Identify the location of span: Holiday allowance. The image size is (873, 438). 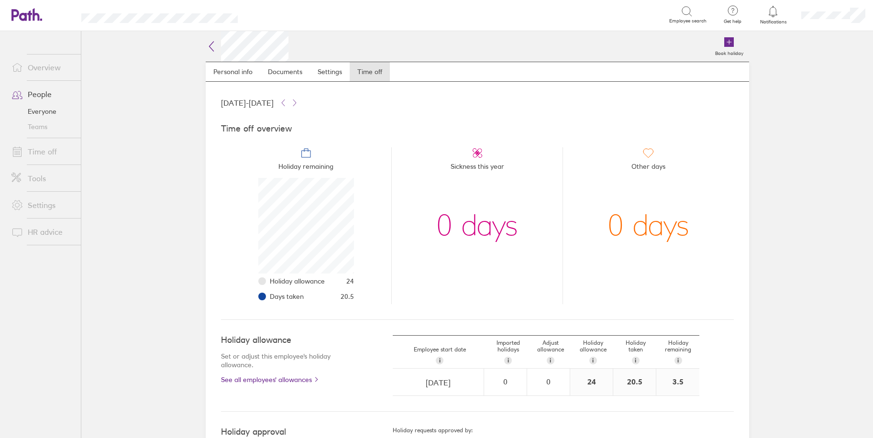
(297, 281).